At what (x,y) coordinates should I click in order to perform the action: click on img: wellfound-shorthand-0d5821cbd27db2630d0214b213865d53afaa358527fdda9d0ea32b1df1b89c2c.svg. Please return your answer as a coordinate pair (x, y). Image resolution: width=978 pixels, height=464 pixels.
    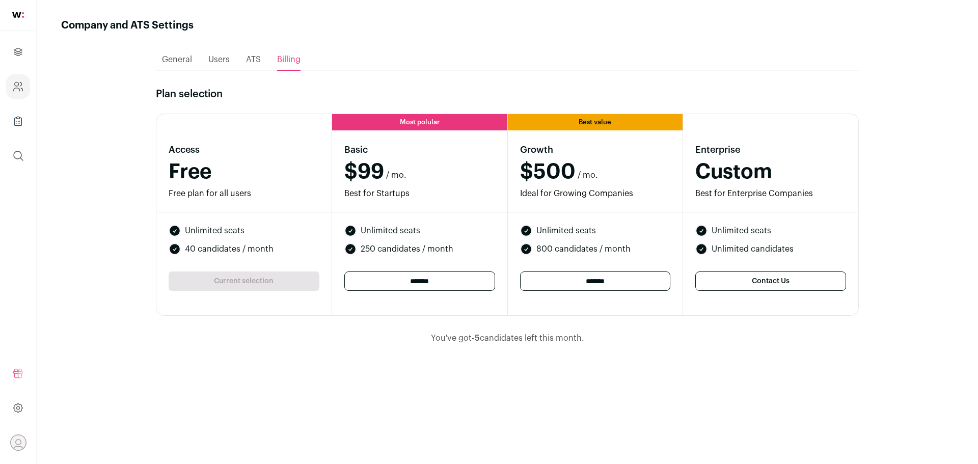
    Looking at the image, I should click on (18, 15).